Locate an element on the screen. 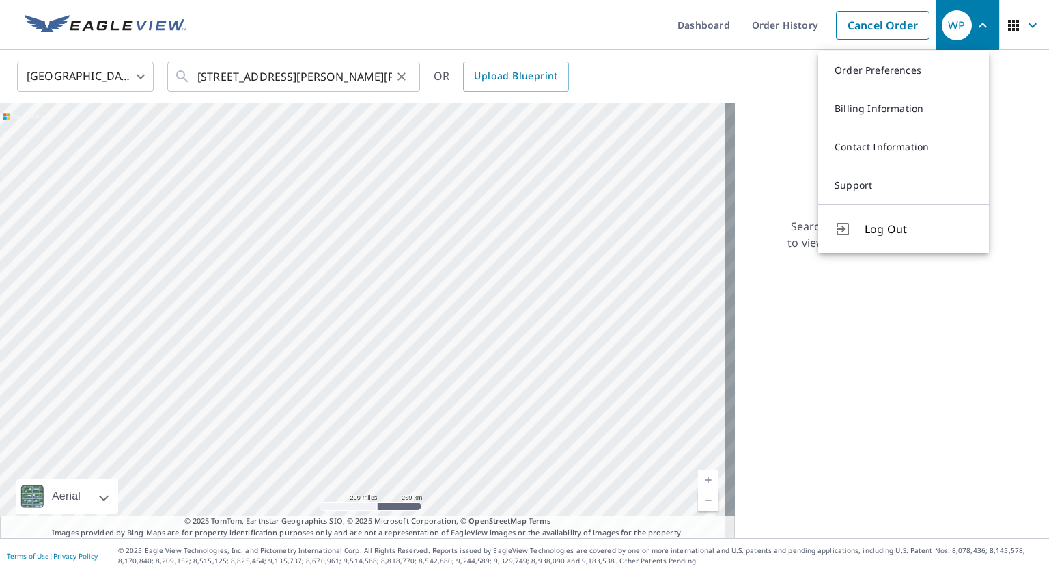 This screenshot has height=573, width=1049. a: Contact Information is located at coordinates (904, 147).